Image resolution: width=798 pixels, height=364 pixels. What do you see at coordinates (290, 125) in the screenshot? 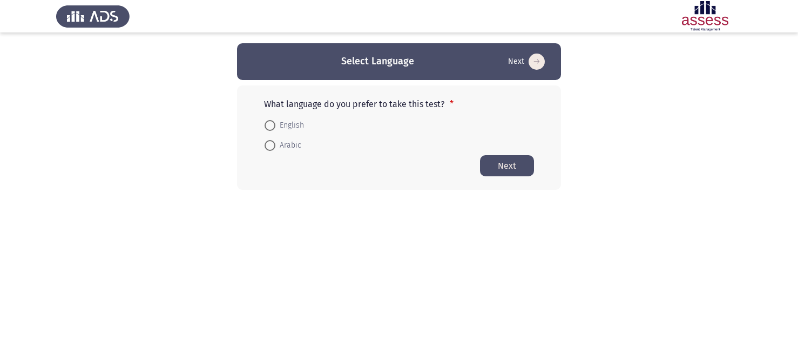
I see `span: English` at bounding box center [290, 125].